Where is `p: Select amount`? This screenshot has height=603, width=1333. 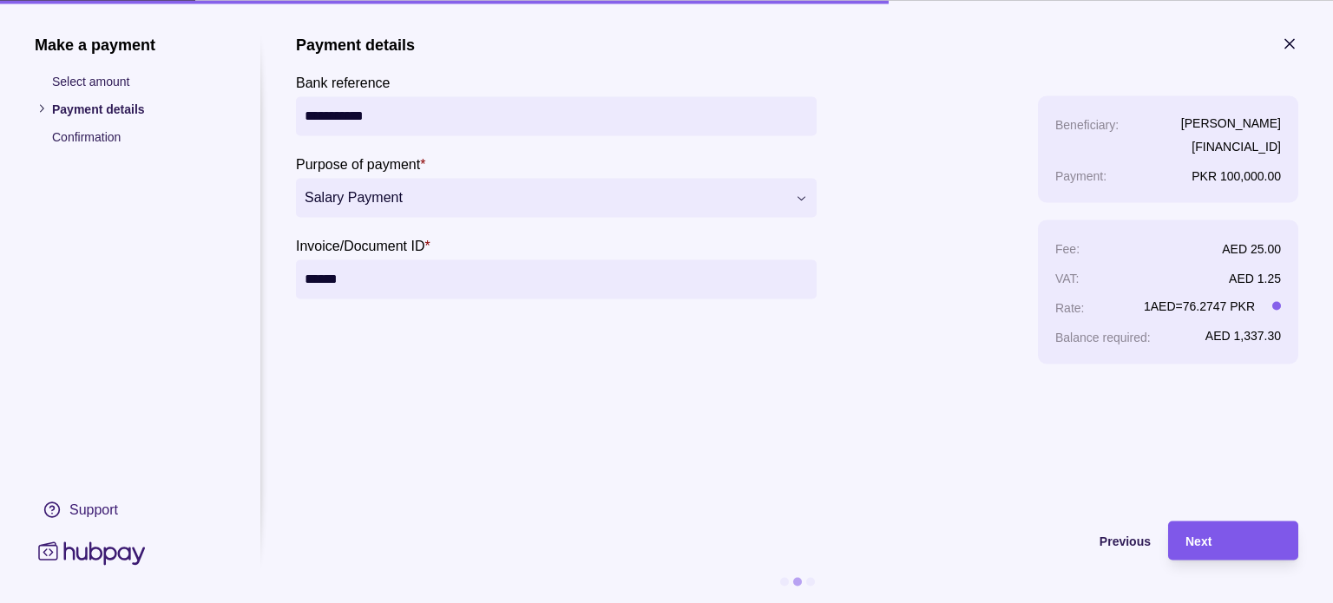 p: Select amount is located at coordinates (139, 81).